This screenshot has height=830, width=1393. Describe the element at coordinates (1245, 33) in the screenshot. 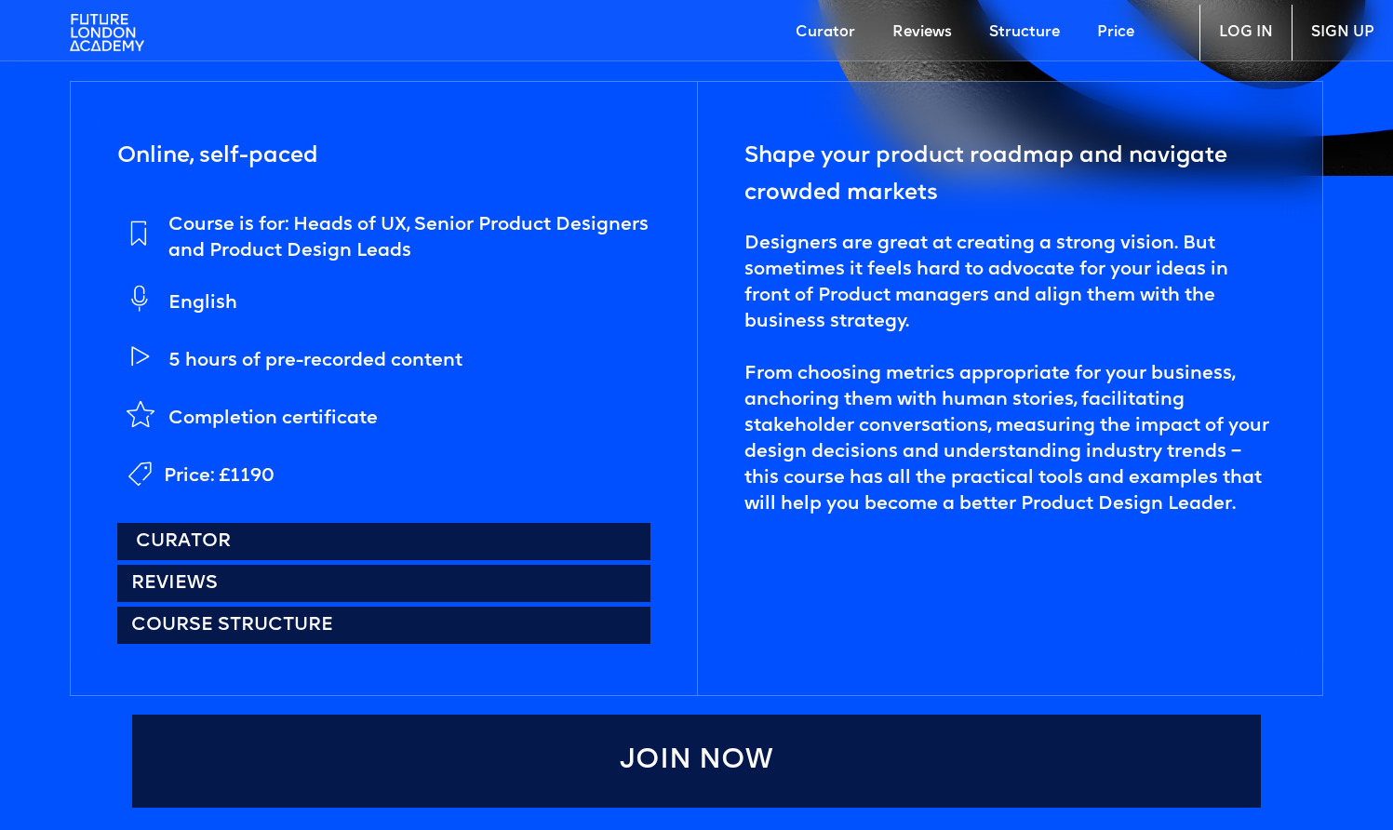

I see `a: LOG IN` at that location.